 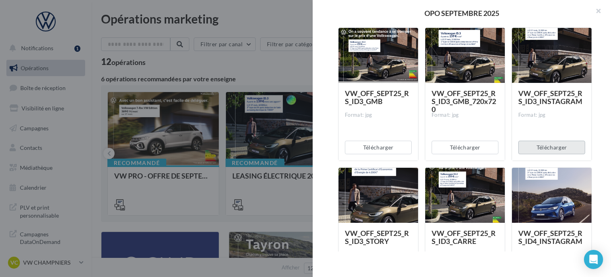 I want to click on div: Open Intercom Messenger, so click(x=594, y=259).